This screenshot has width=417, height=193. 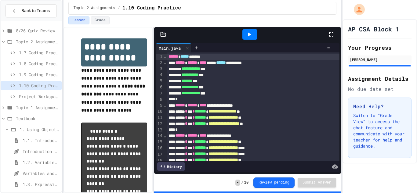 What do you see at coordinates (41, 162) in the screenshot?
I see `span: 1.2. Variables and Data Types` at bounding box center [41, 162].